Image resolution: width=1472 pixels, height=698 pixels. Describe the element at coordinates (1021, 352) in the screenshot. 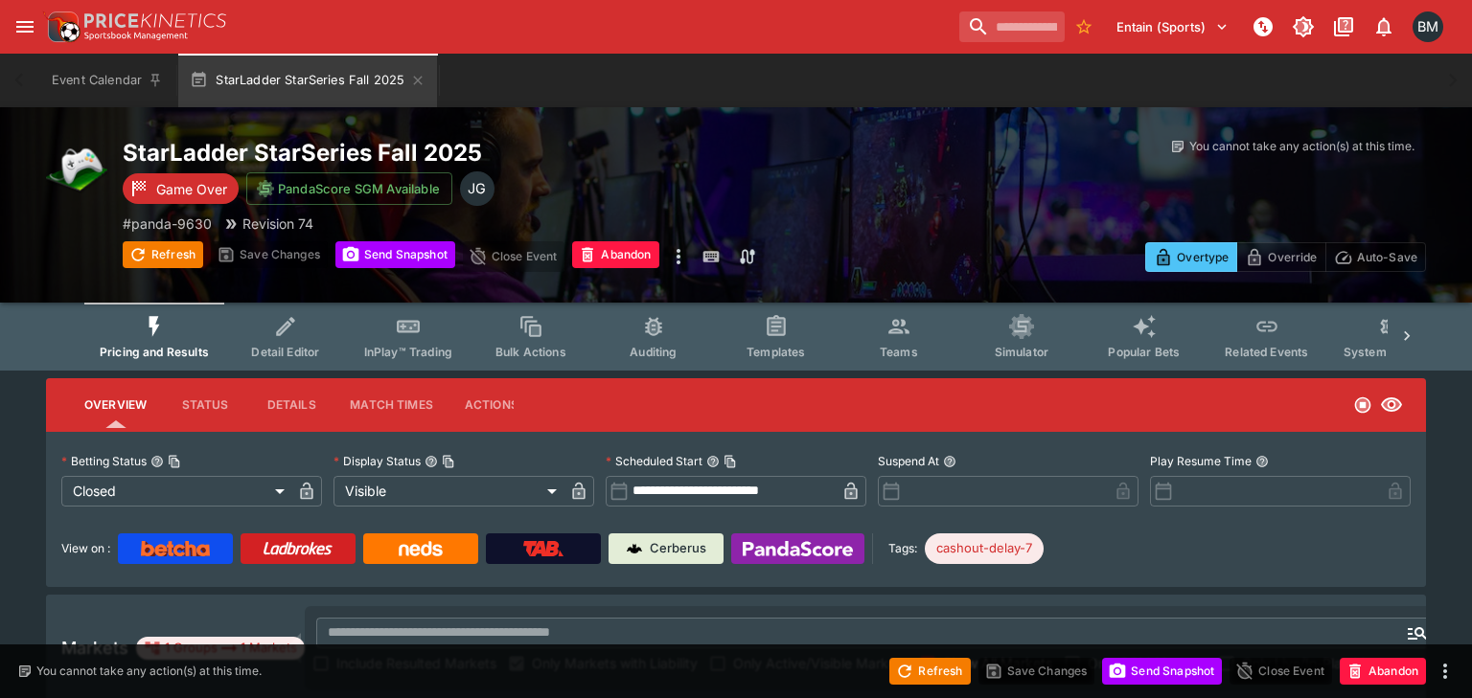

I see `span: Simulator` at that location.